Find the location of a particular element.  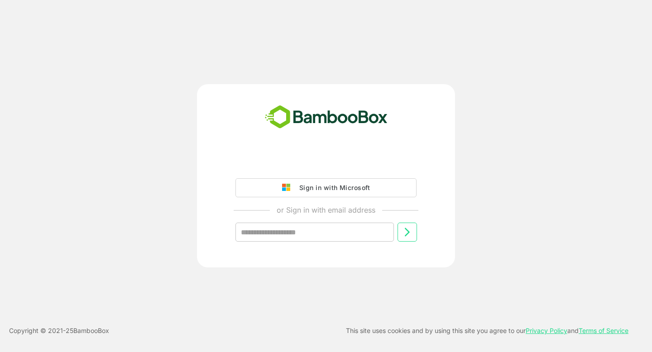

p: This site uses cookies and by using this site you agree to our and is located at coordinates (487, 331).